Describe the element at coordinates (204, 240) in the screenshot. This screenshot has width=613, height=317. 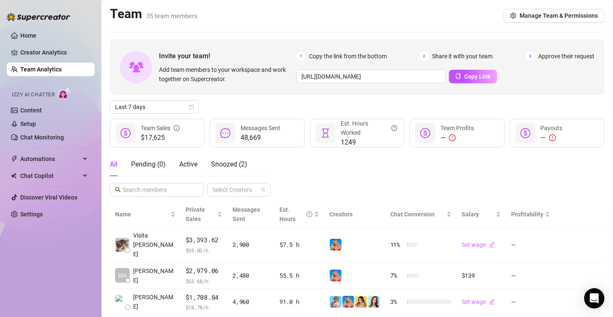
I see `span: $3,393.62` at that location.